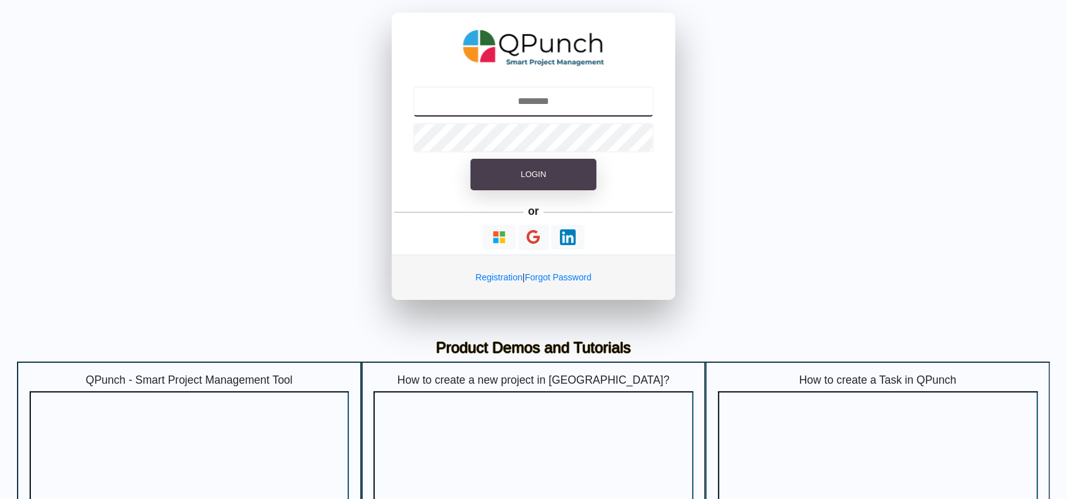 The image size is (1067, 499). Describe the element at coordinates (878, 380) in the screenshot. I see `h5: How to create a Task in QPunch` at that location.